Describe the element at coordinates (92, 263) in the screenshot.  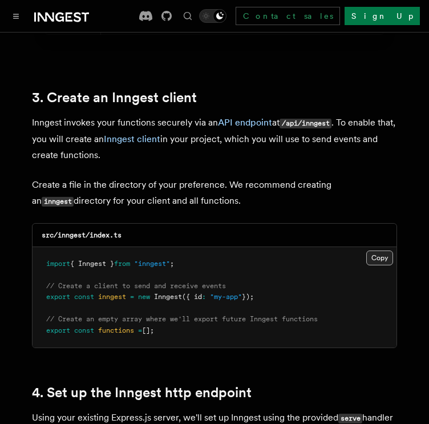
I see `span: { Inngest }` at that location.